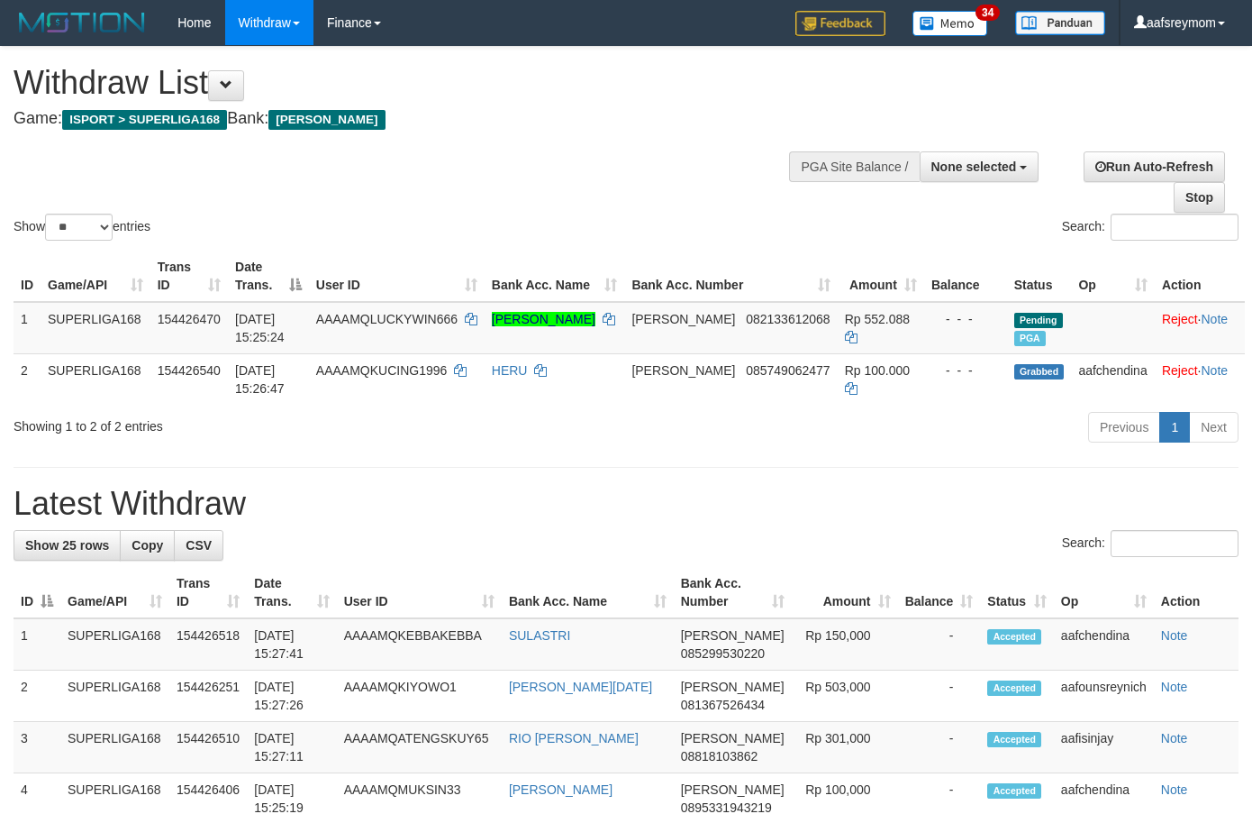  Describe the element at coordinates (510, 370) in the screenshot. I see `a: HERU` at that location.